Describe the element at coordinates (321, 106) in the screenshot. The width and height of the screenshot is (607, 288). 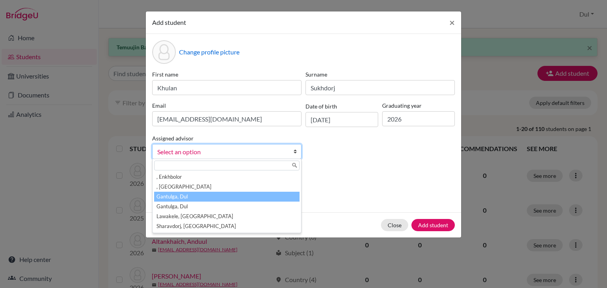
I see `label: Date of birth` at that location.